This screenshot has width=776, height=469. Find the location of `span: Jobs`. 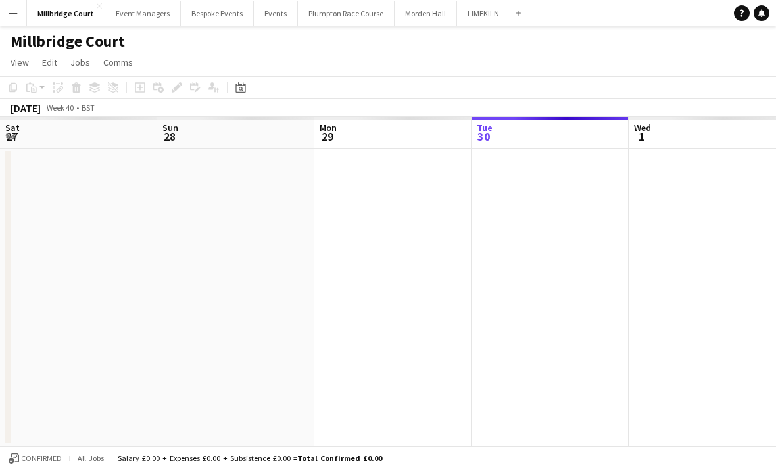

span: Jobs is located at coordinates (80, 62).